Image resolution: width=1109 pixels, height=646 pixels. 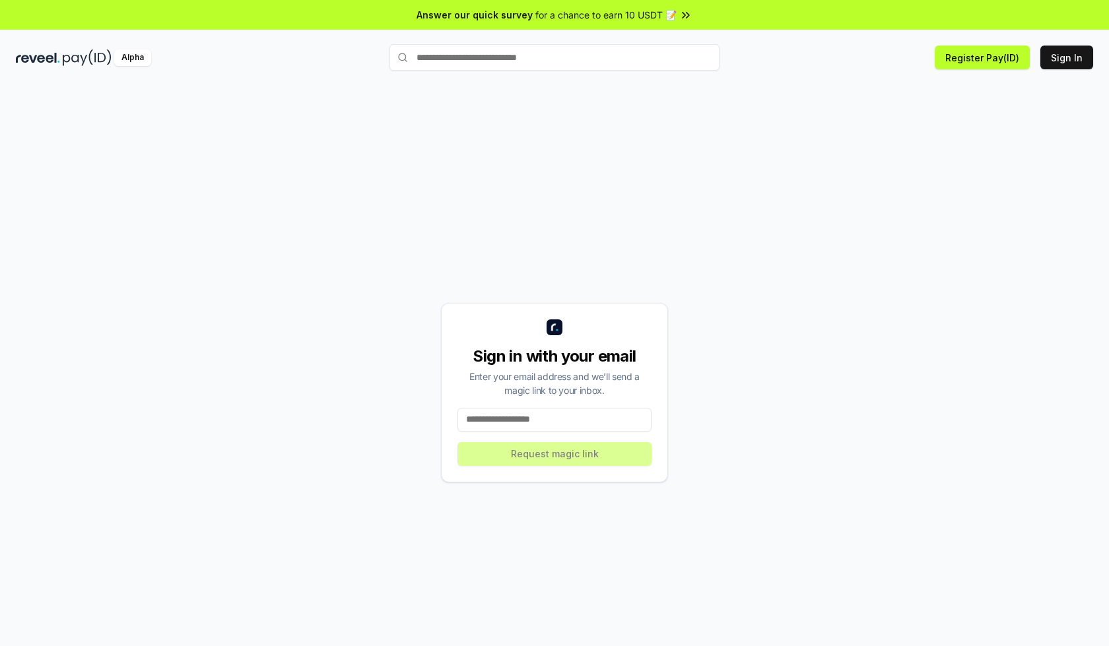 I want to click on span: Answer our quick survey, so click(x=475, y=15).